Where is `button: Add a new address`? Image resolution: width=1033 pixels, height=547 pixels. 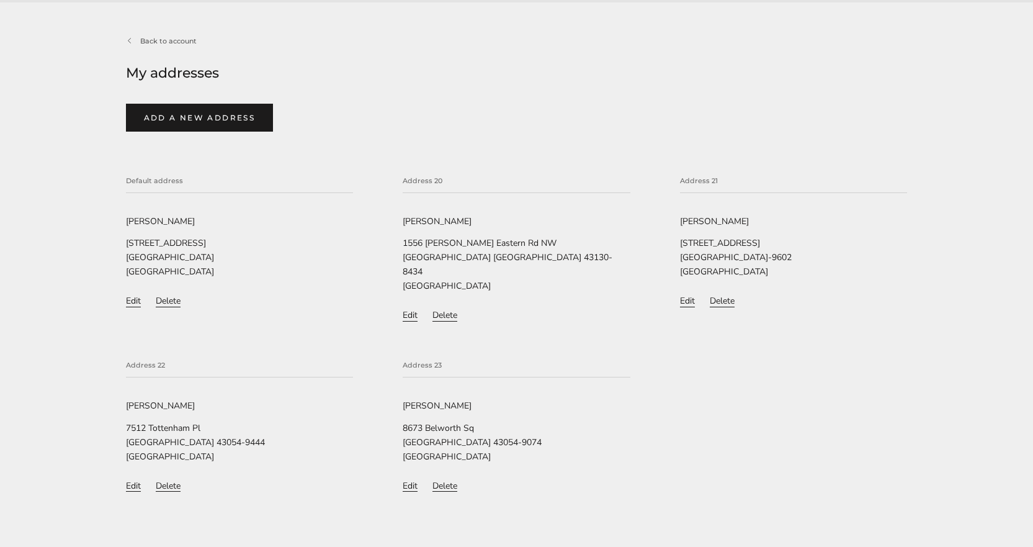
button: Add a new address is located at coordinates (200, 117).